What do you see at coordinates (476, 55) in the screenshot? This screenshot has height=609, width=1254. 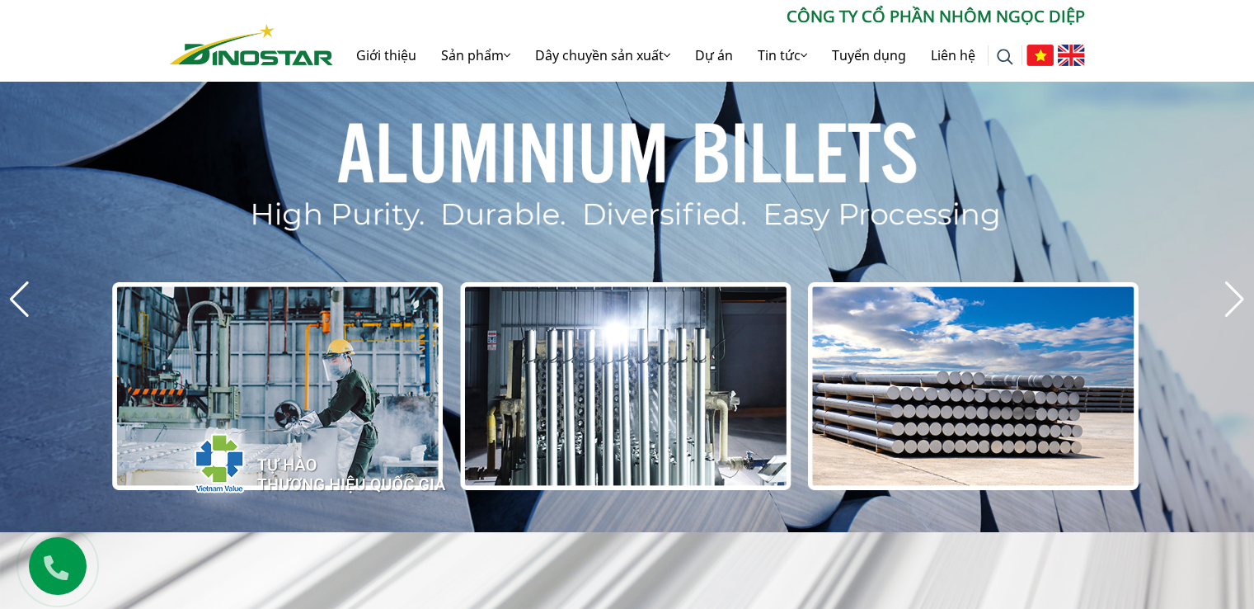 I see `a: Sản phẩm` at bounding box center [476, 55].